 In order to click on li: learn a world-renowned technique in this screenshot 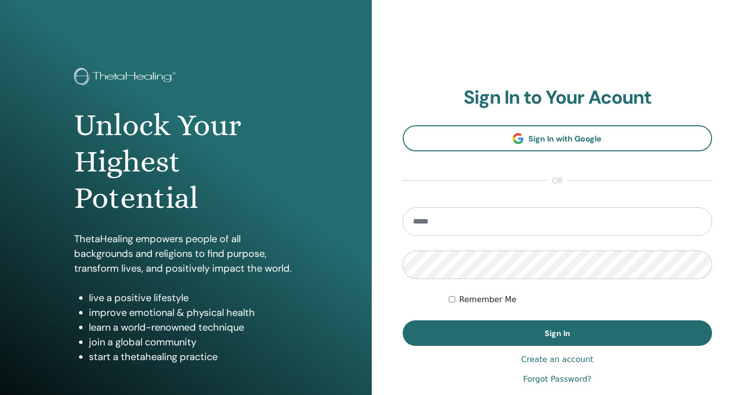, I will do `click(193, 327)`.